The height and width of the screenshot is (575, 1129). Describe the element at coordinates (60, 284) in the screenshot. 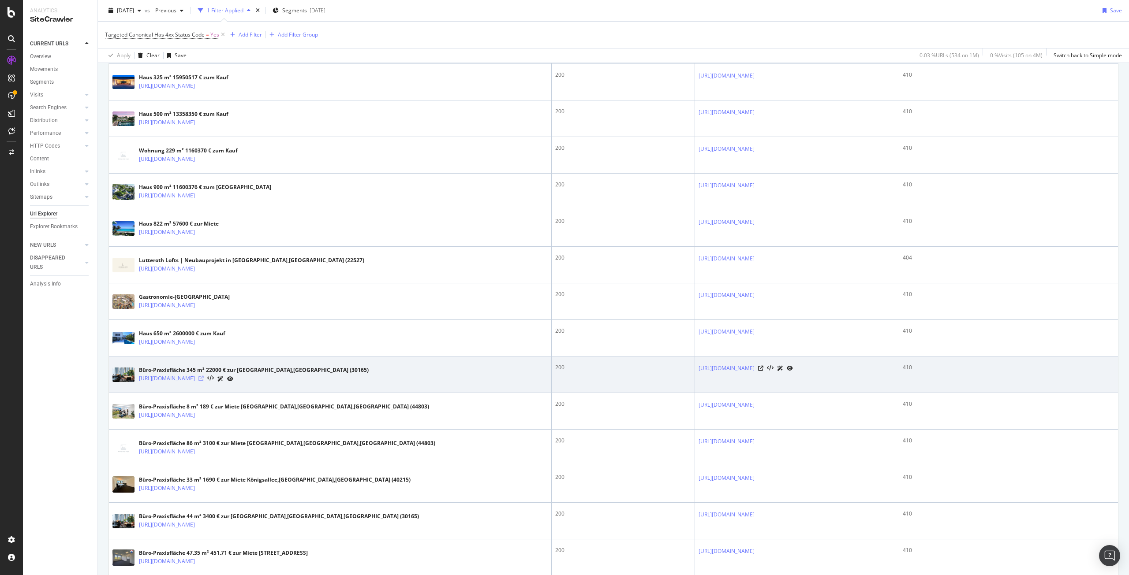

I see `a: Analysis Info` at that location.